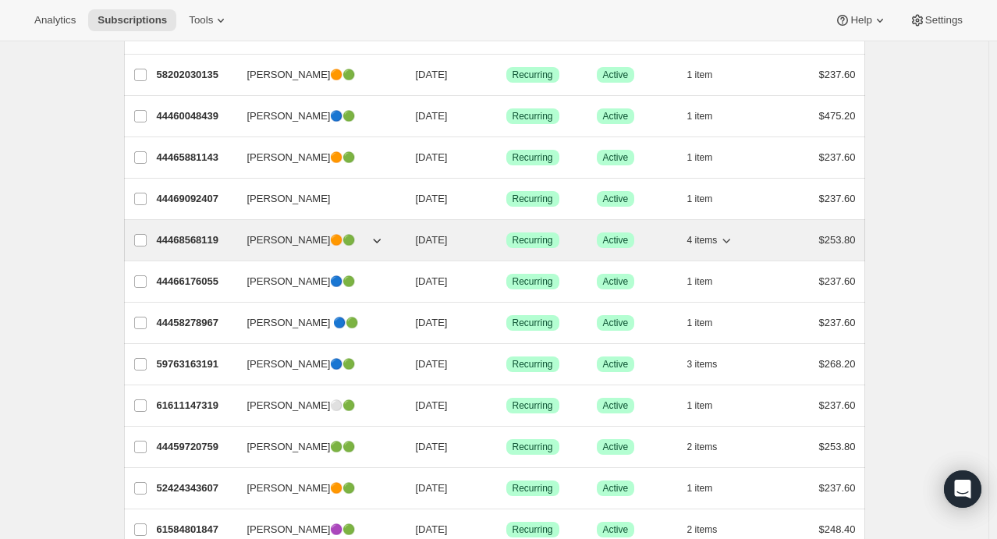 Image resolution: width=997 pixels, height=539 pixels. Describe the element at coordinates (702, 240) in the screenshot. I see `span: 4 items` at that location.